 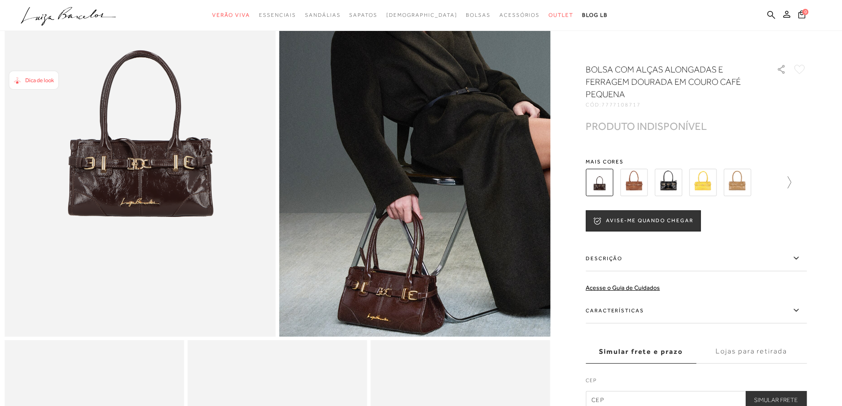 I want to click on img: BOLSA PEQUENA EM COURO AMARELO HONEY COM ALÇAS ALONGADAS E FIVELA DOURADA, so click(x=703, y=183).